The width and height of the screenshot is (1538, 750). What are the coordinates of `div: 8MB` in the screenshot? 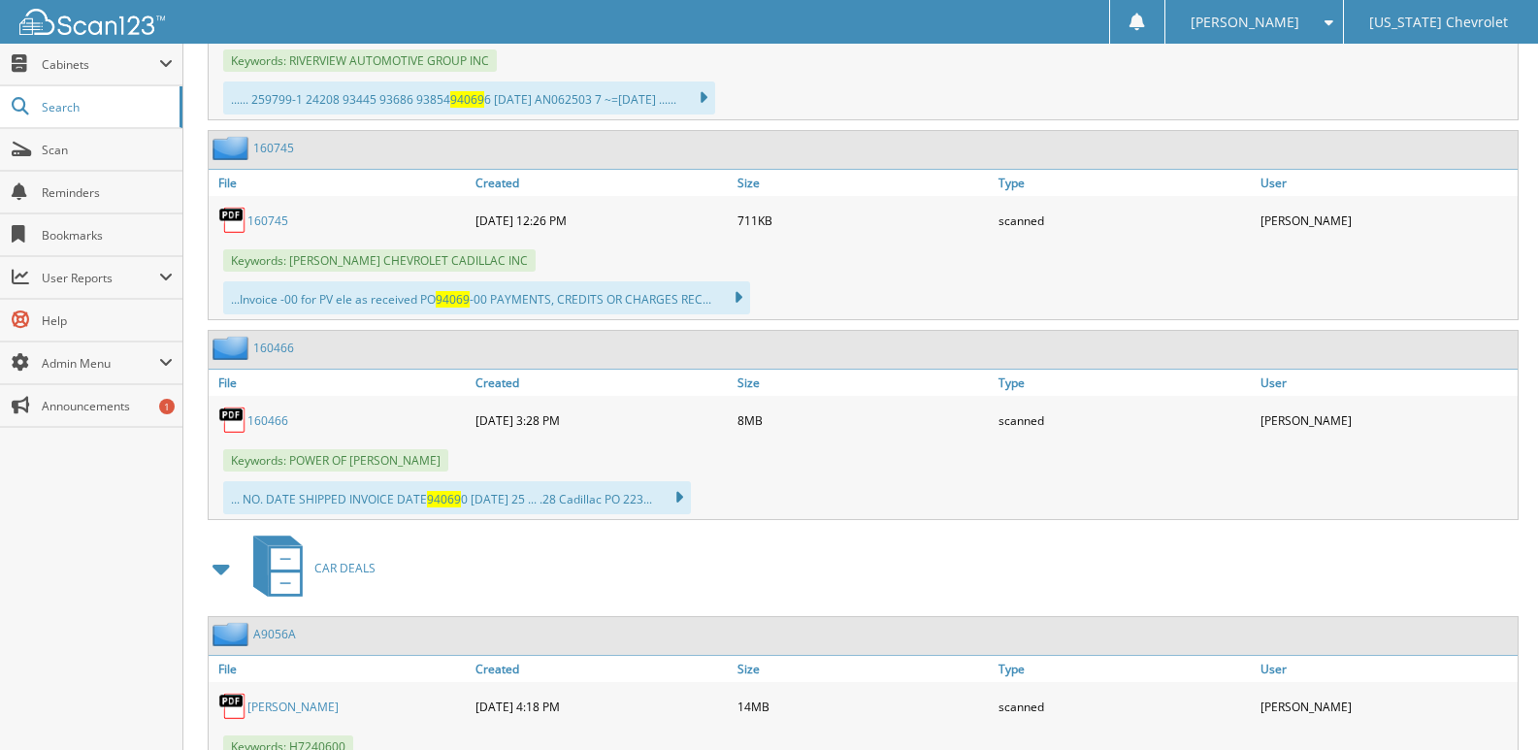 It's located at (864, 420).